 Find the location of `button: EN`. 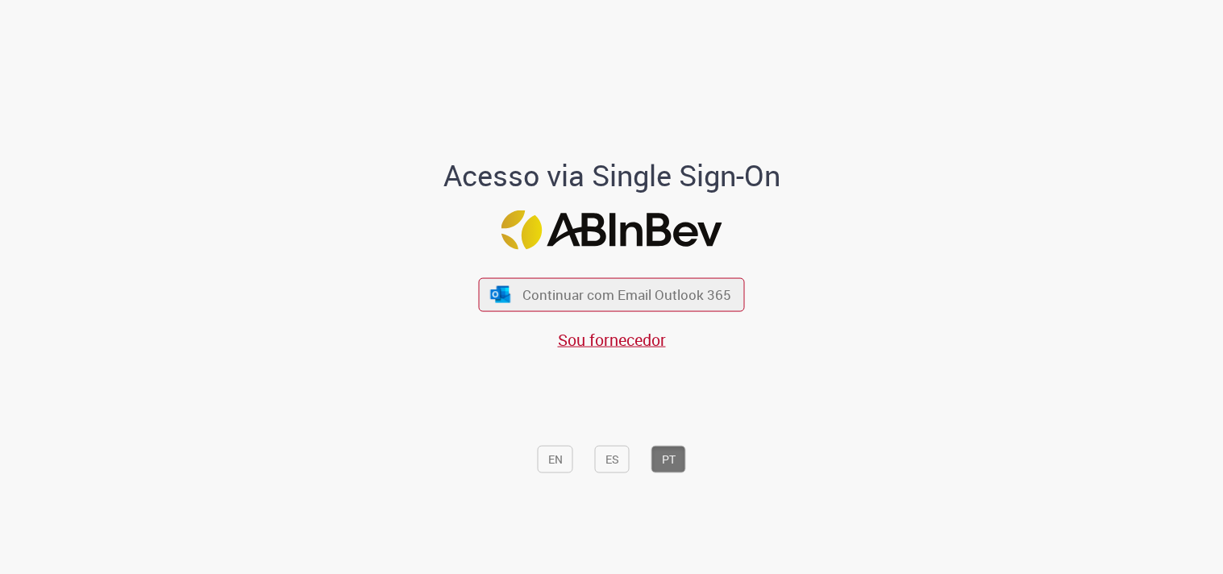

button: EN is located at coordinates (555, 459).